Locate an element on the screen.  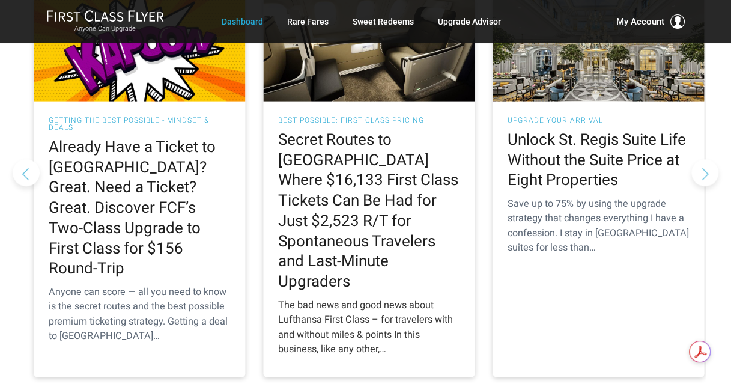
div: The bad news and good news about Lufthansa First Class – for travelers with and without miles & p... is located at coordinates (369, 327).